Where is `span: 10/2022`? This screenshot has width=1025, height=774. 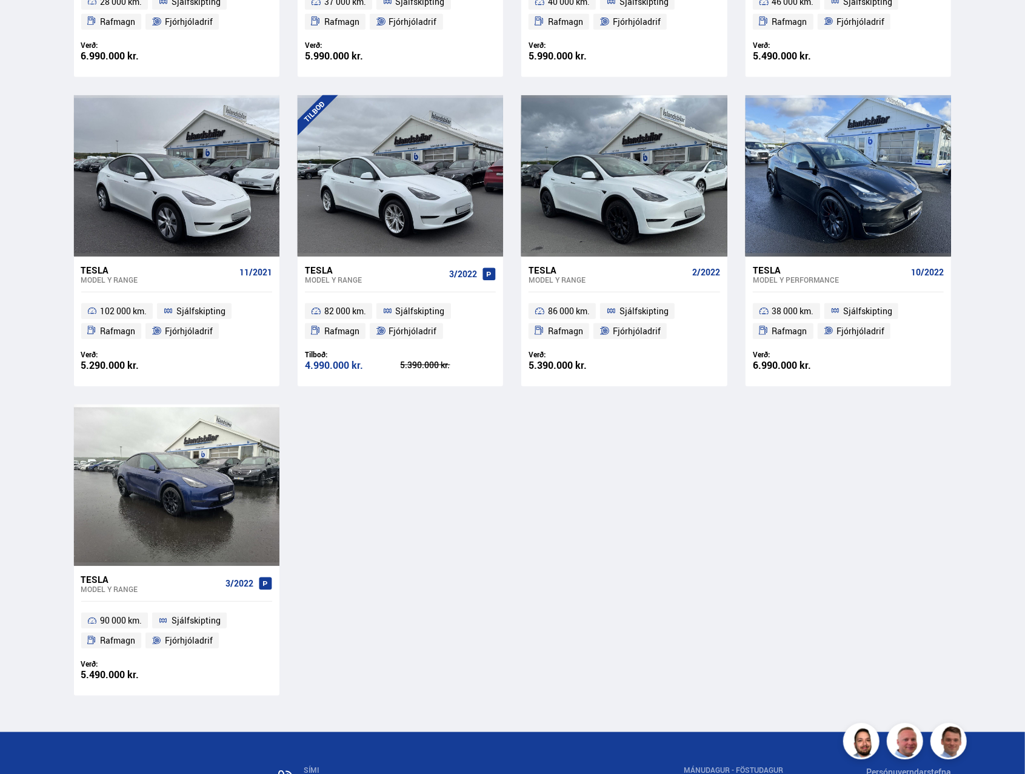 span: 10/2022 is located at coordinates (928, 272).